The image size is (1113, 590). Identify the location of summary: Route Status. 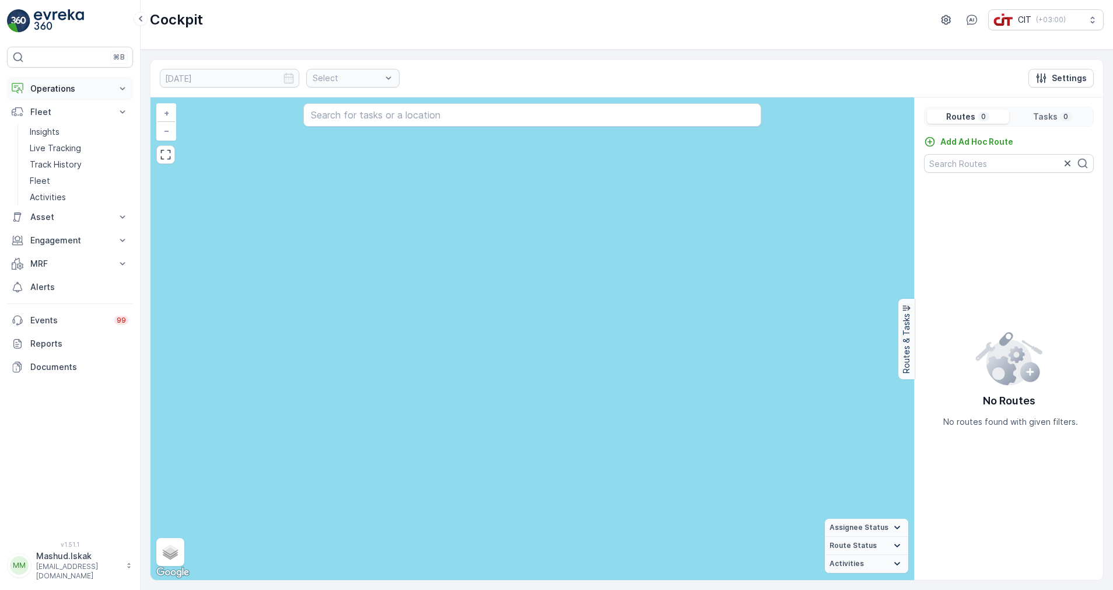
(866, 546).